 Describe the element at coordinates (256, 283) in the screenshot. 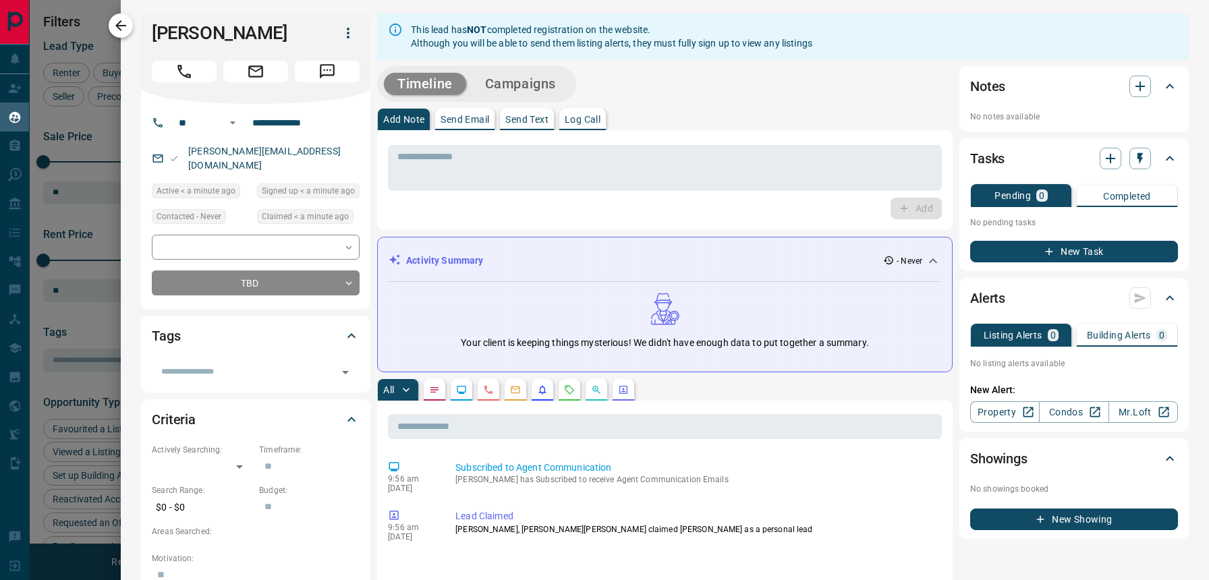

I see `div: TBD` at that location.